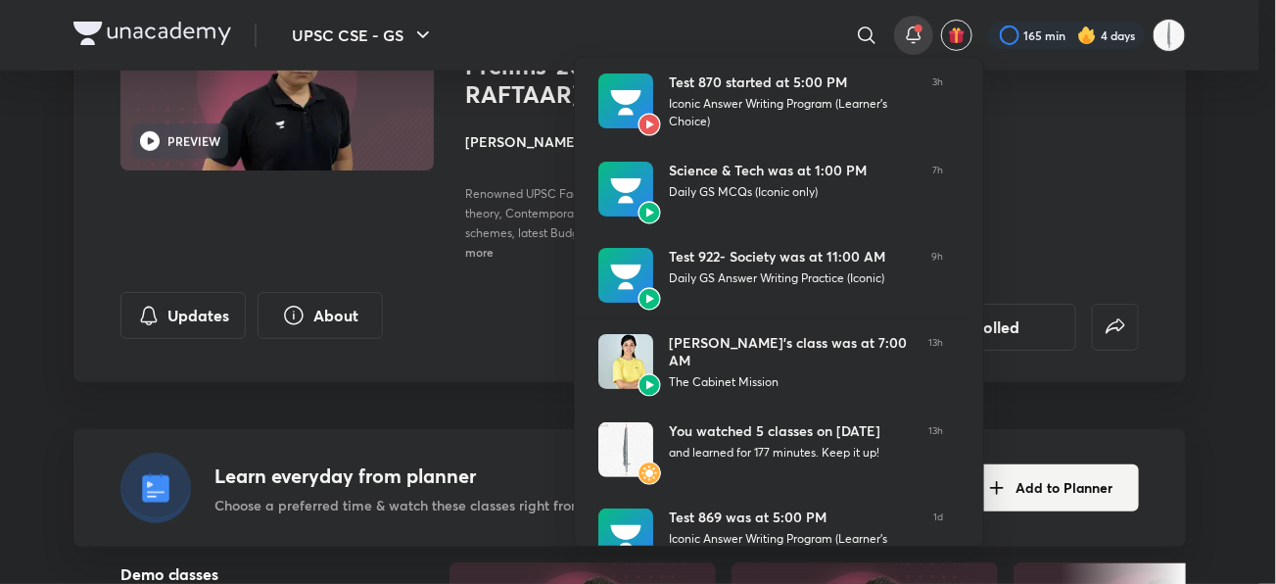  Describe the element at coordinates (793, 278) in the screenshot. I see `div: Daily GS Answer Writing Practice (Iconic)` at that location.